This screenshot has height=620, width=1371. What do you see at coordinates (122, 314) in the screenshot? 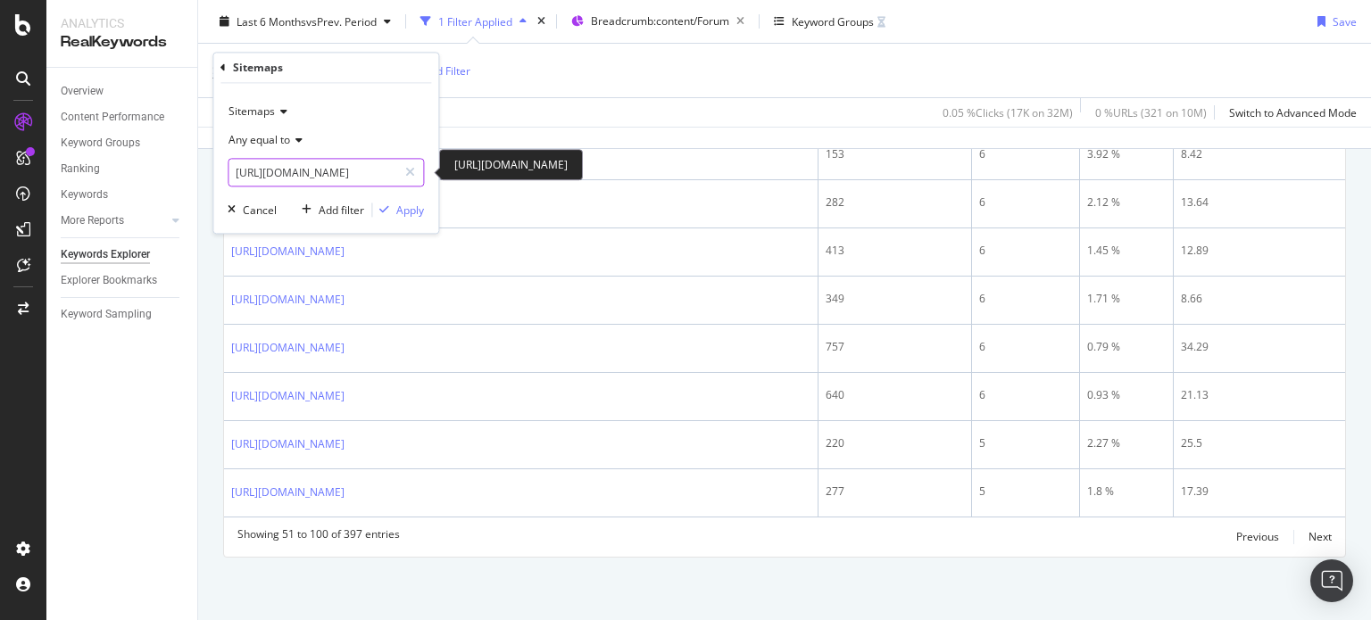
I see `a: Keyword Sampling` at bounding box center [122, 314].